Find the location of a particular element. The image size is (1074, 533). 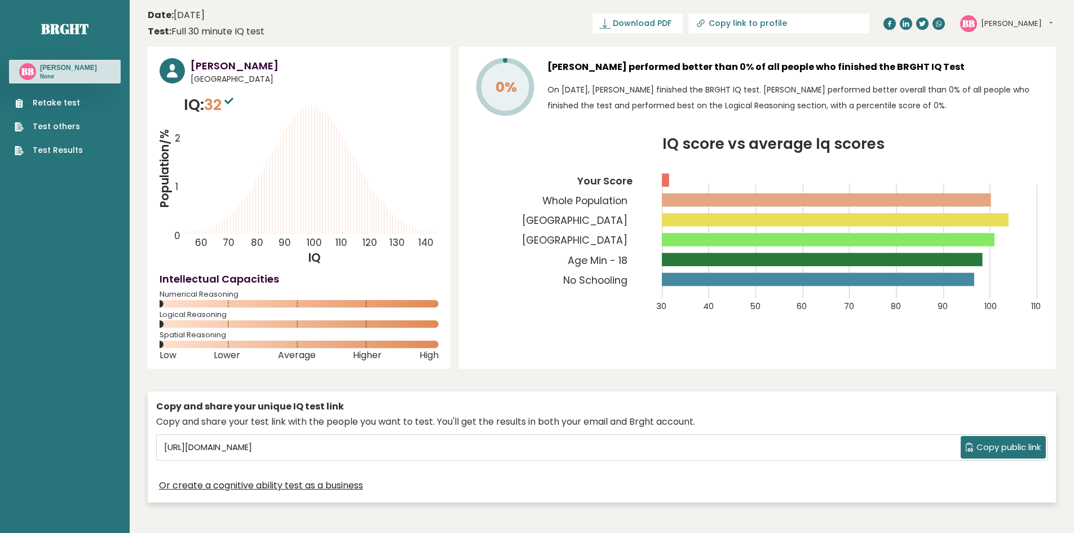

span: Logical Reasoning is located at coordinates (299, 315).